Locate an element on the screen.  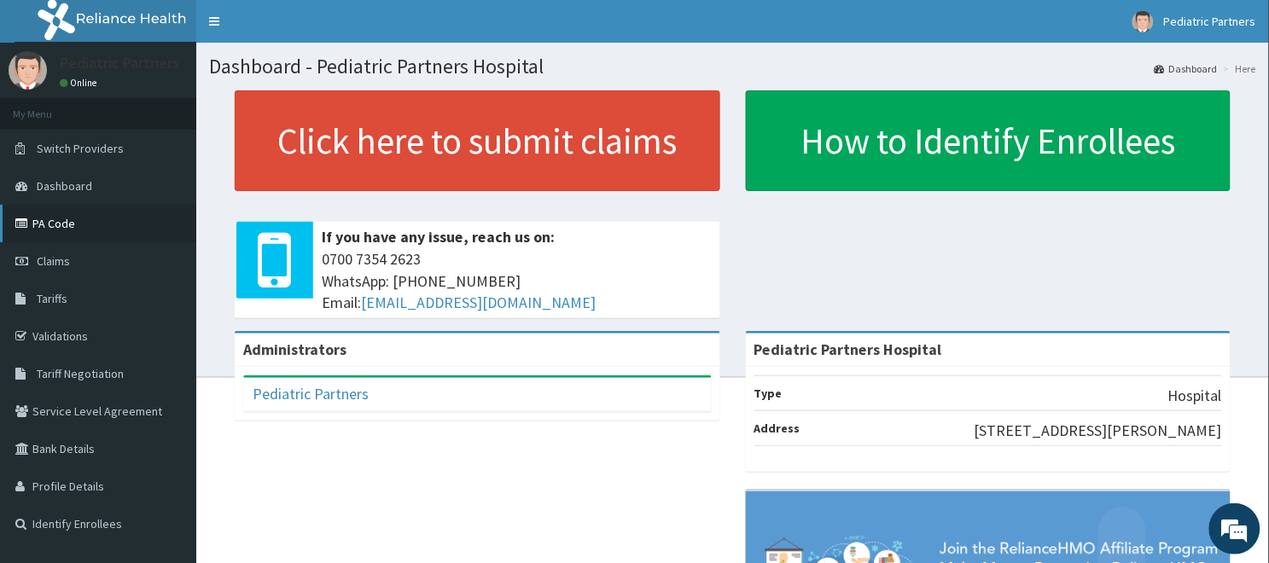
b: Administrators is located at coordinates (294, 349).